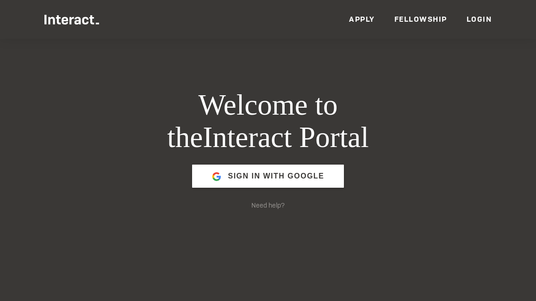  What do you see at coordinates (286, 138) in the screenshot?
I see `span: Interact Portal` at bounding box center [286, 138].